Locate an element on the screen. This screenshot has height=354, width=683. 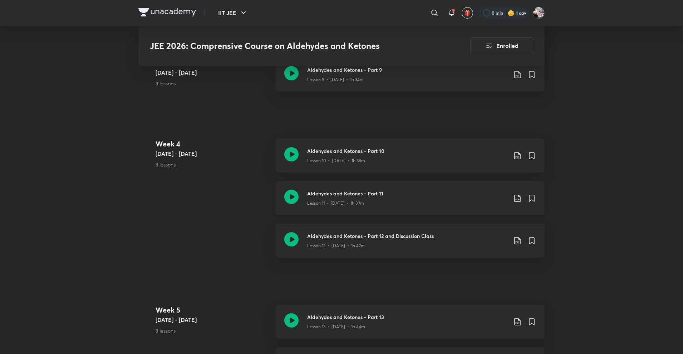
button: Enrolled is located at coordinates (501, 46).